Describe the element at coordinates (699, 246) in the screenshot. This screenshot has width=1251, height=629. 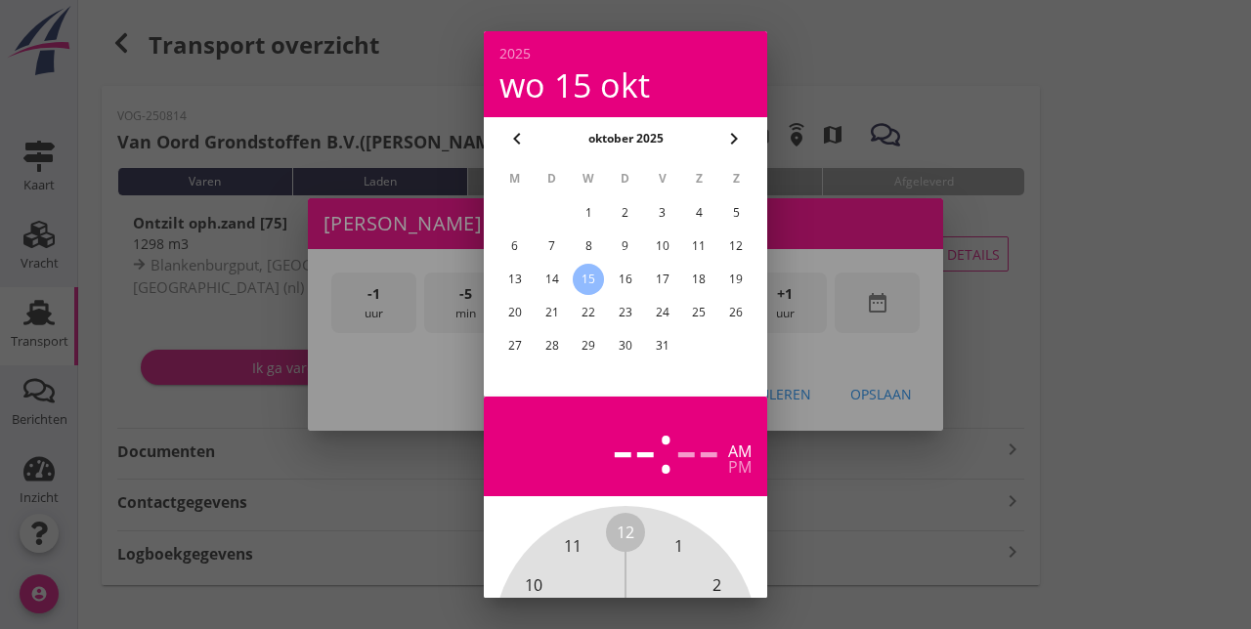
I see `button: 11` at that location.